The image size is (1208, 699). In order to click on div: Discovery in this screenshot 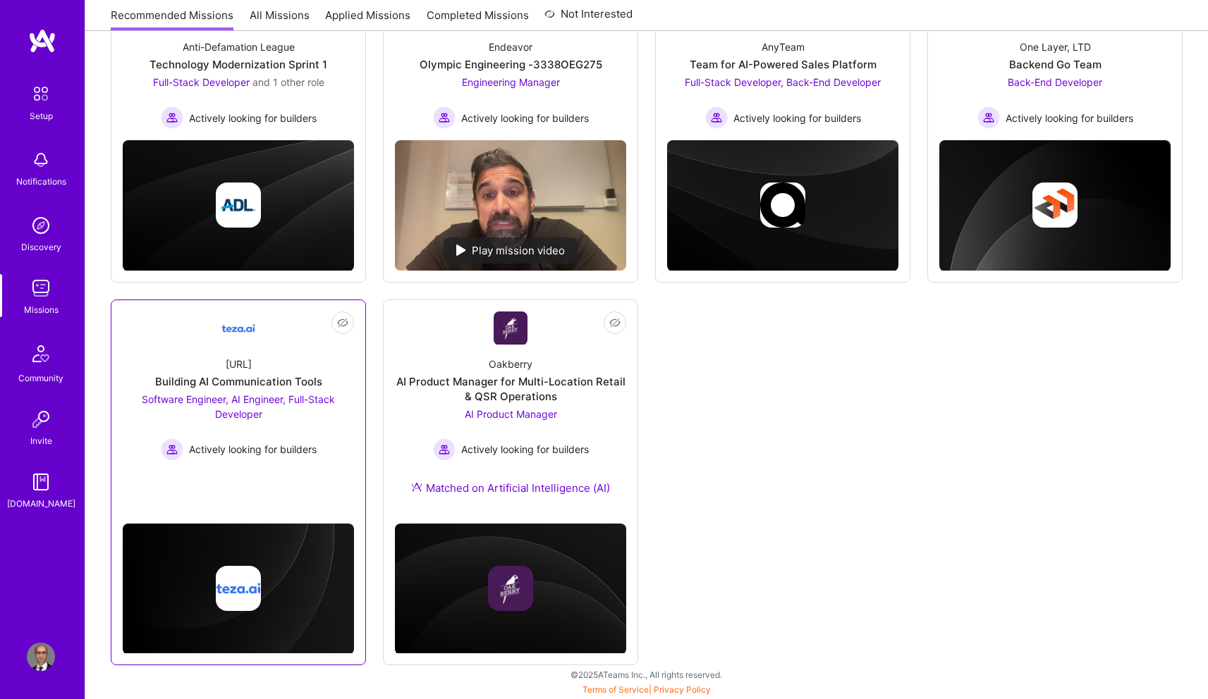, I will do `click(41, 247)`.